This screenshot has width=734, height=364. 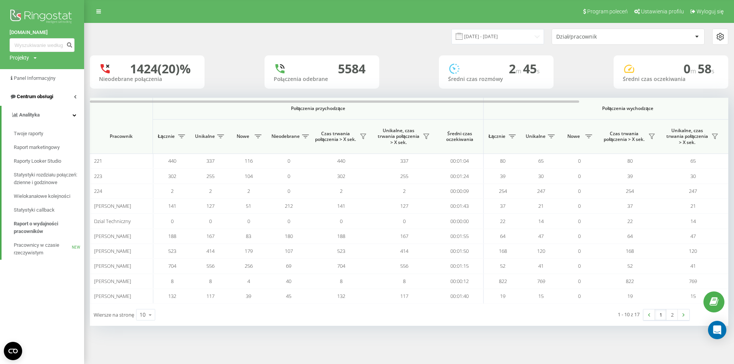 What do you see at coordinates (29, 115) in the screenshot?
I see `span: Analityka` at bounding box center [29, 115].